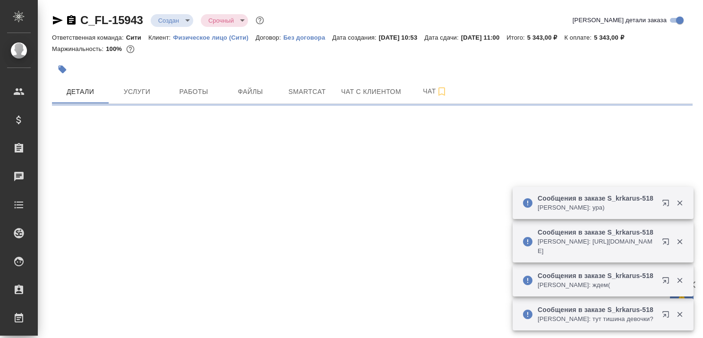  What do you see at coordinates (308, 37) in the screenshot?
I see `a: Без договора` at bounding box center [308, 37].